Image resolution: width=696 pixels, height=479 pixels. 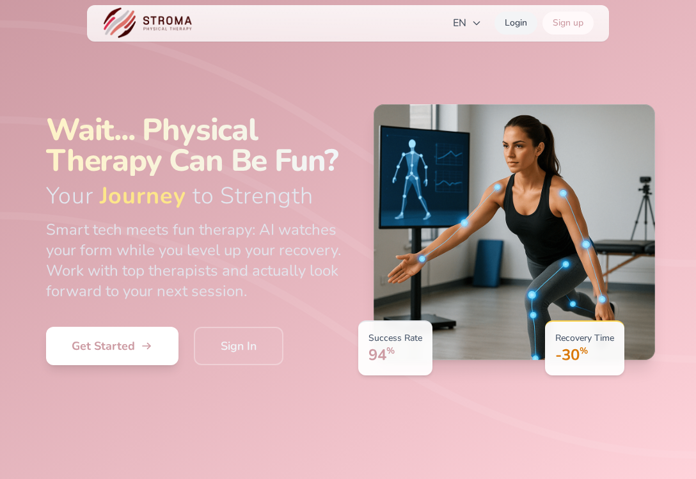 I want to click on p: 94, so click(x=395, y=355).